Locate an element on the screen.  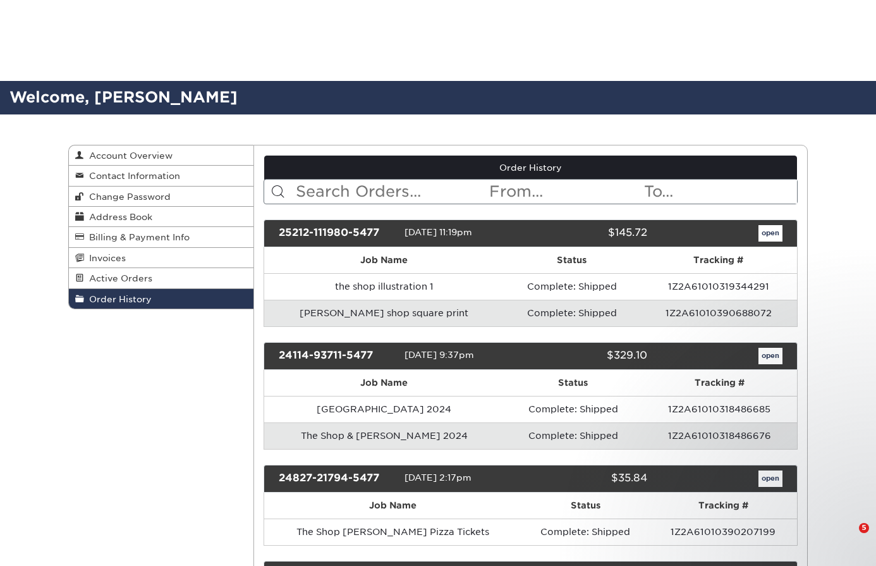
div: 24827-21794-5477 is located at coordinates (337, 478).